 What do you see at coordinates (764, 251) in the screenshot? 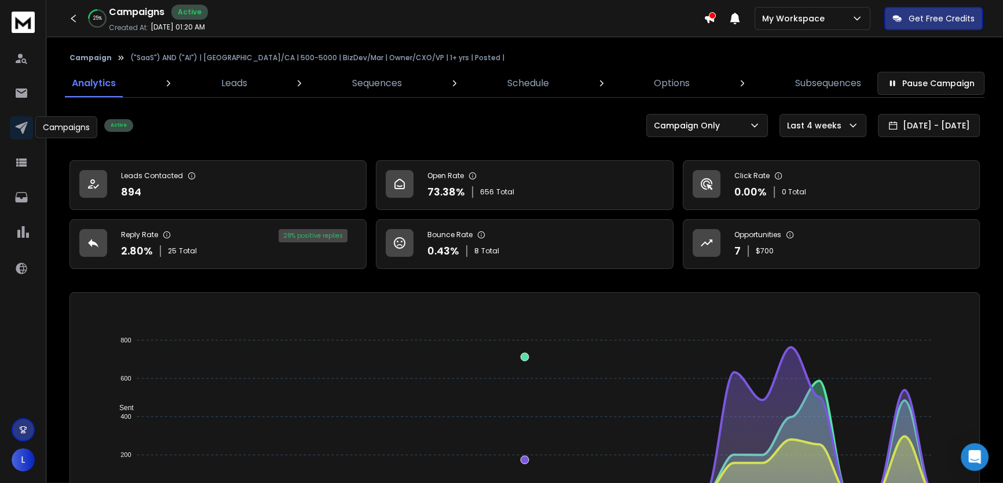
I see `p: $ 700` at bounding box center [764, 251].